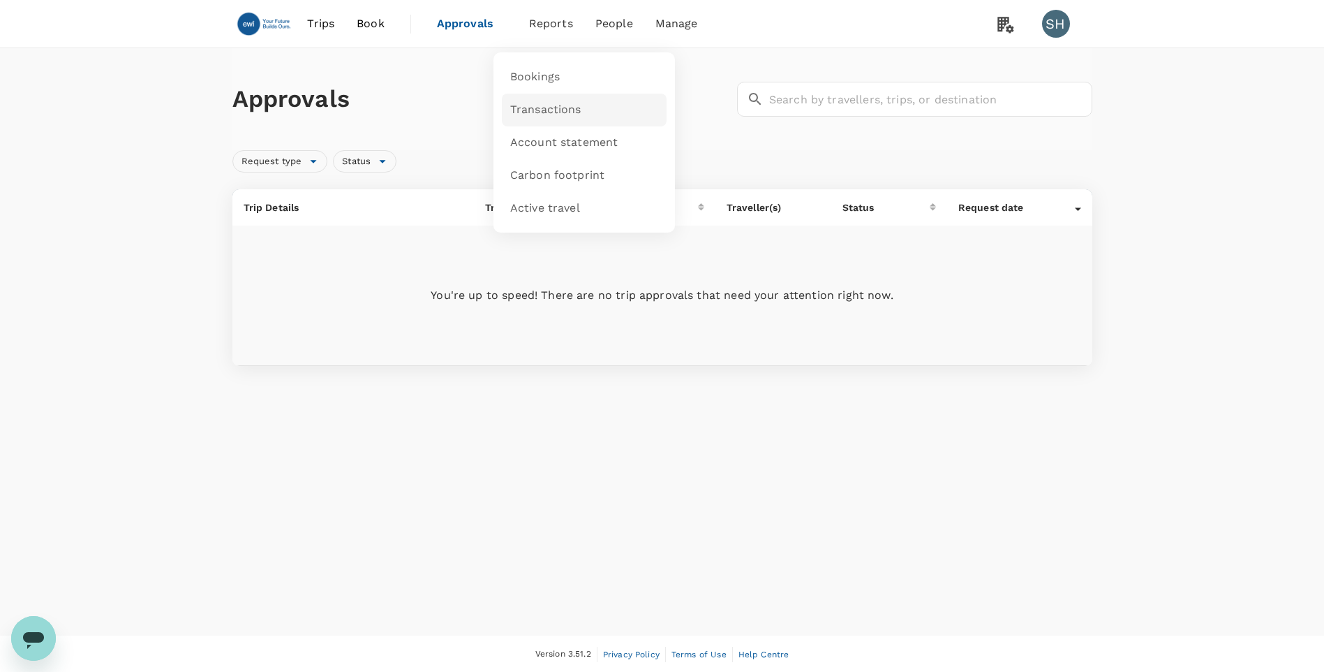 The width and height of the screenshot is (1324, 672). Describe the element at coordinates (1017, 207) in the screenshot. I see `div: Request date` at that location.